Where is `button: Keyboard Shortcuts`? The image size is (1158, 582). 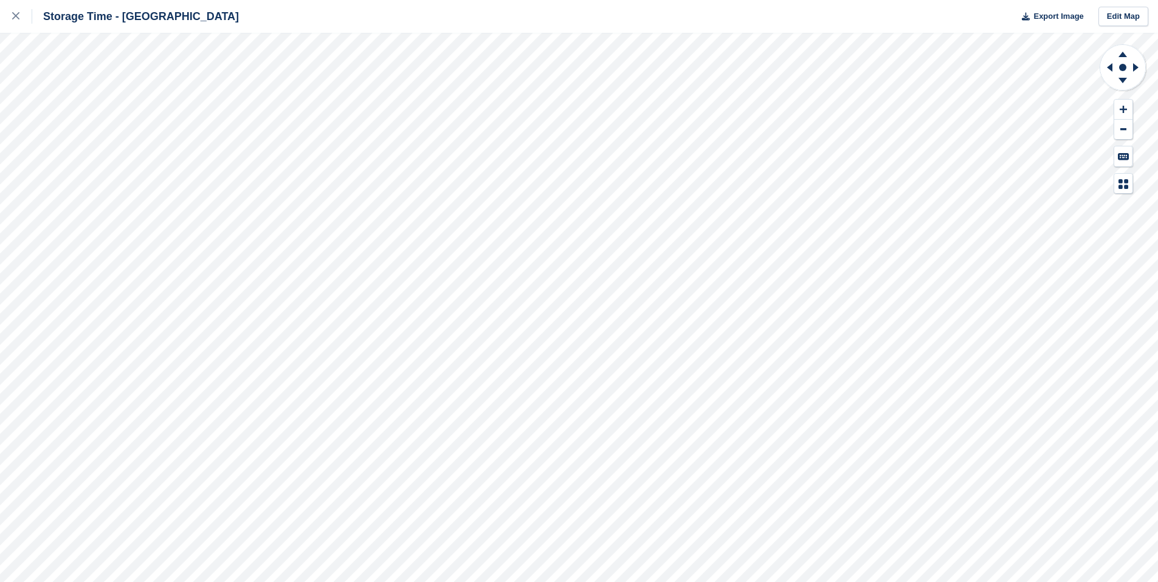
button: Keyboard Shortcuts is located at coordinates (1123, 156).